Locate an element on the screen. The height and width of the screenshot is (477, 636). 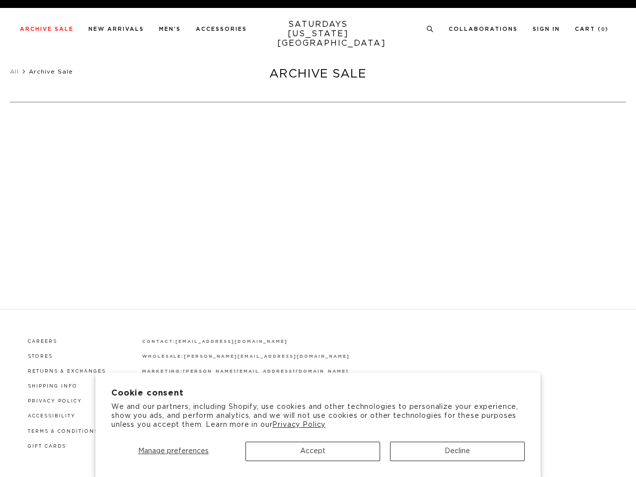
small: 0 is located at coordinates (603, 29).